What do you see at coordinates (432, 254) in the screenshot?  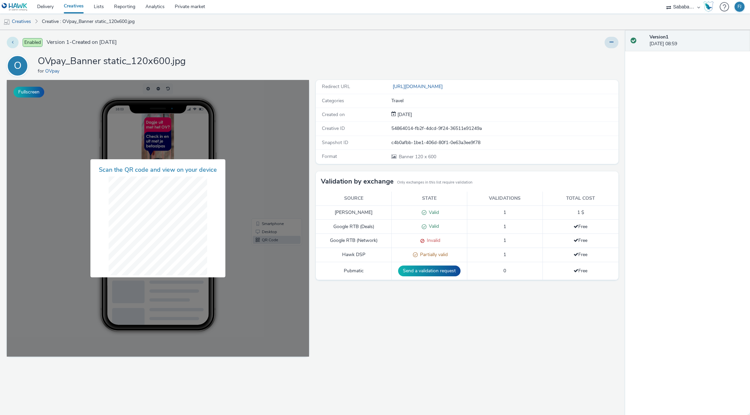 I see `span: Partially valid` at bounding box center [432, 254].